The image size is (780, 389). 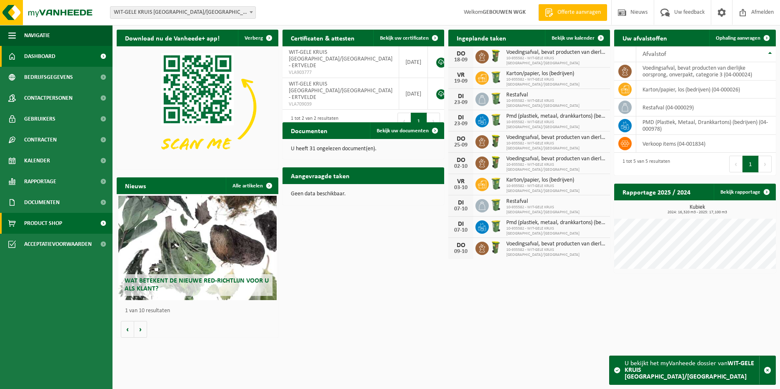 I want to click on span: Dashboard, so click(x=40, y=56).